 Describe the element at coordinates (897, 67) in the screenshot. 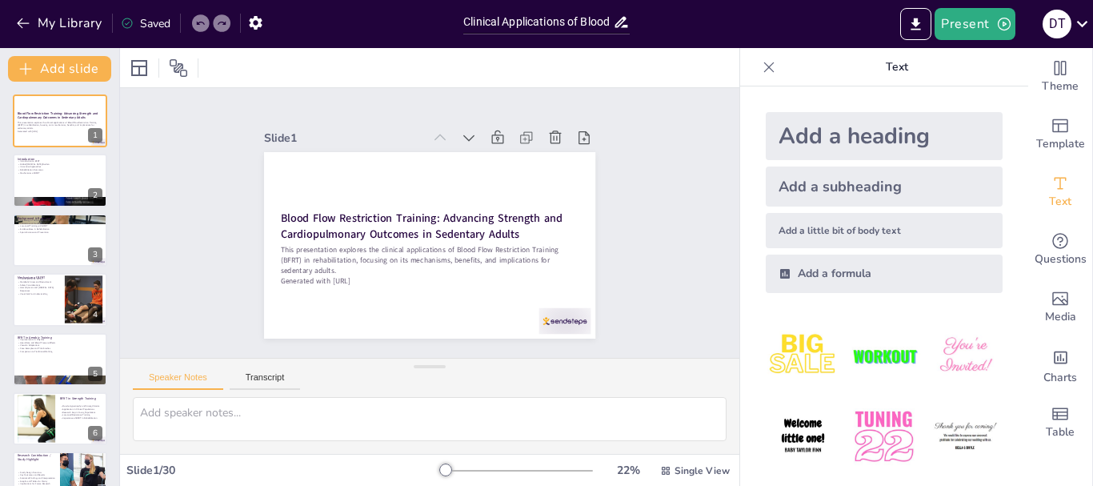

I see `p: Text` at that location.